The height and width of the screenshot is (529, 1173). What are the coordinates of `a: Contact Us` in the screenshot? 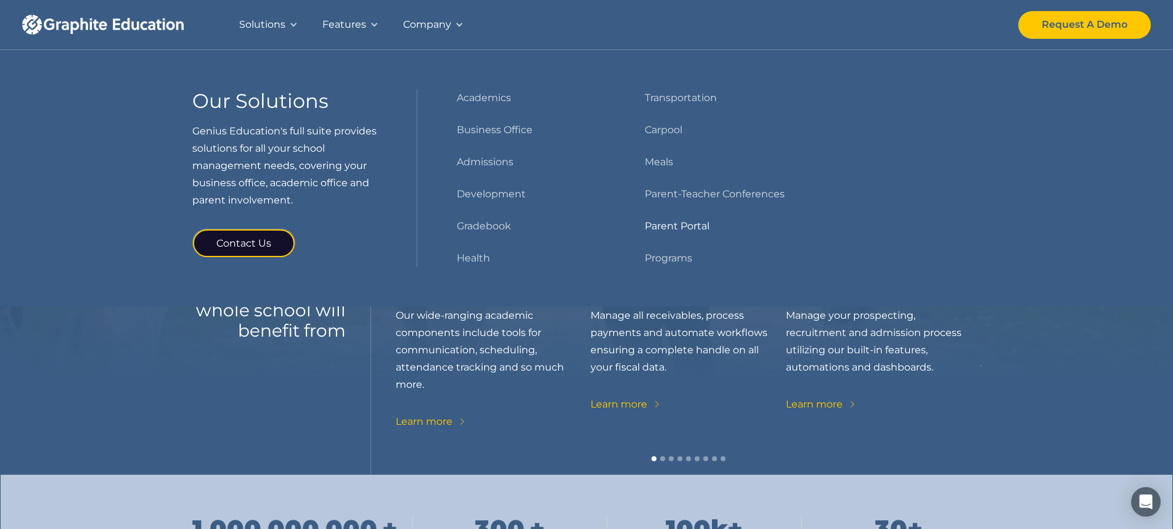 It's located at (244, 242).